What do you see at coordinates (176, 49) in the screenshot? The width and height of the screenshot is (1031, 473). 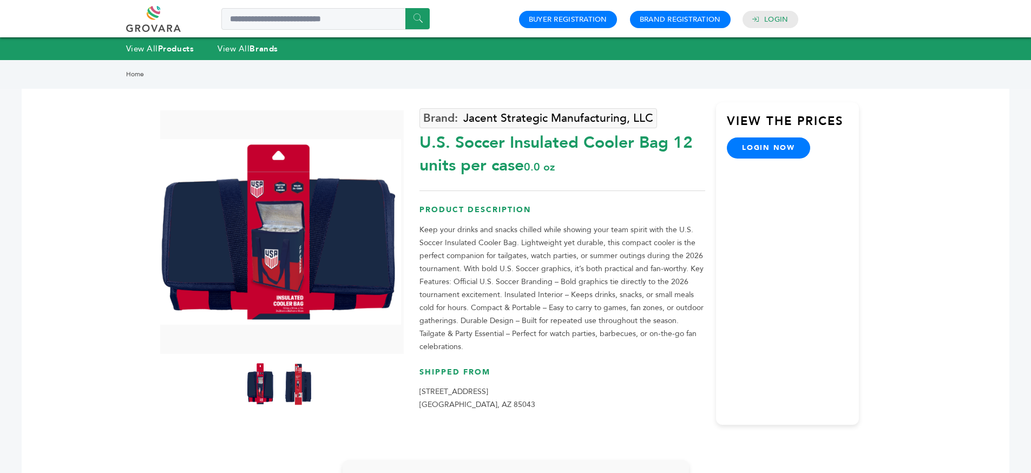 I see `strong: Products` at bounding box center [176, 49].